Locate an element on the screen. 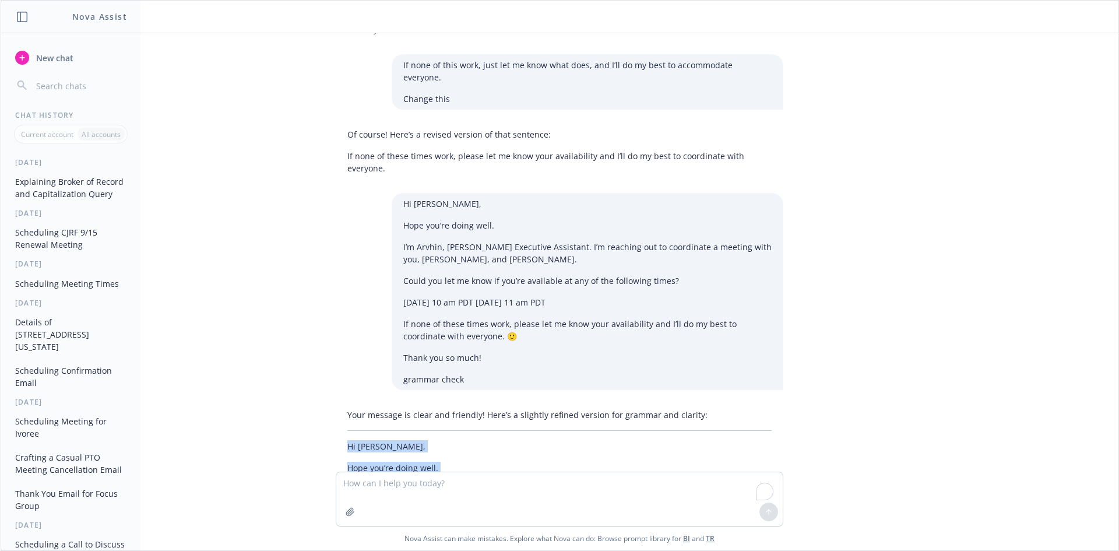 Image resolution: width=1119 pixels, height=551 pixels. button: Crafting a Casual PTO Meeting Cancellation Email is located at coordinates (71, 463).